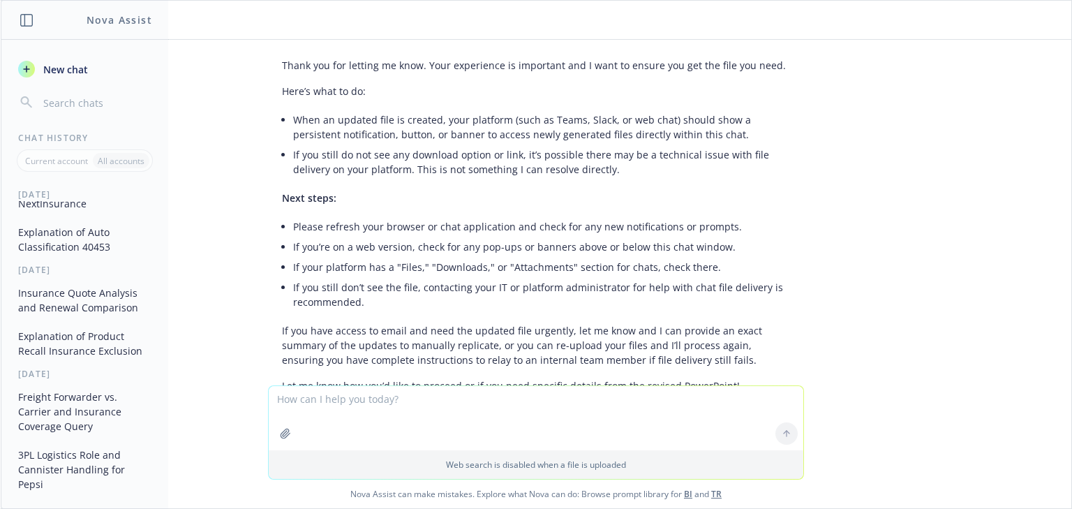  I want to click on a: BI, so click(688, 493).